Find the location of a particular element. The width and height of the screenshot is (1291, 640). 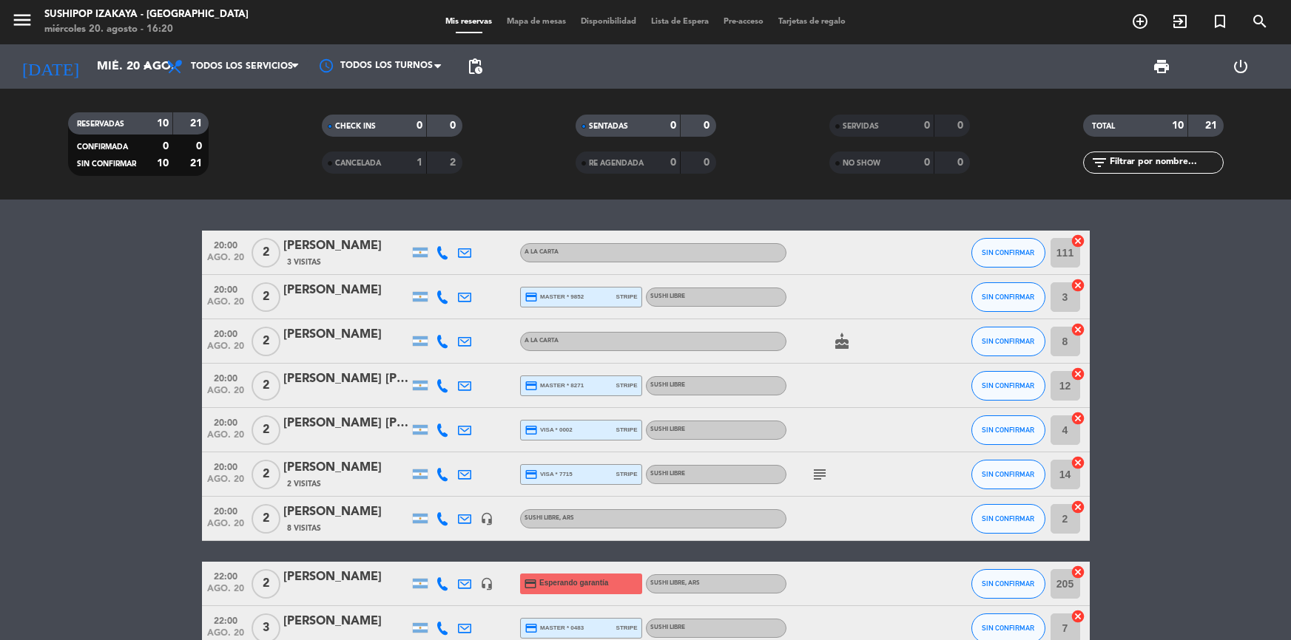

span: Mis reservas is located at coordinates (468, 21).